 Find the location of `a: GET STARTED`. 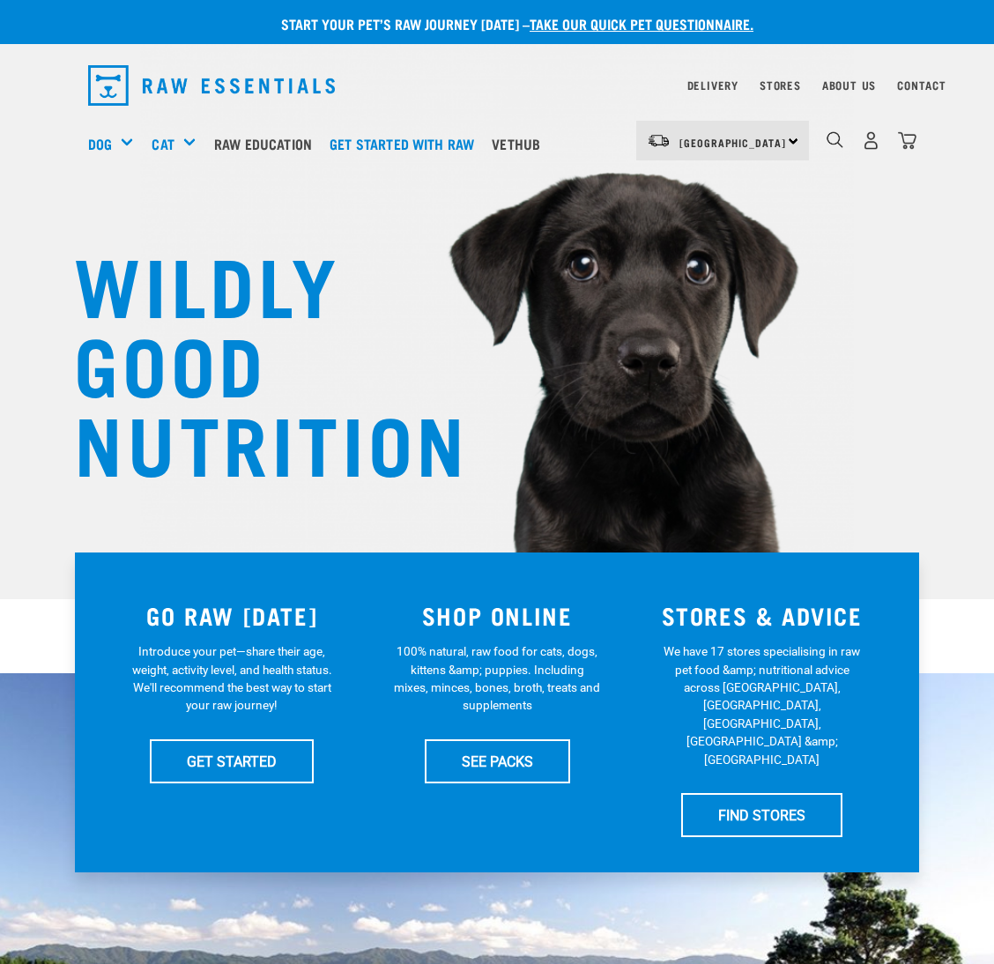

a: GET STARTED is located at coordinates (232, 761).